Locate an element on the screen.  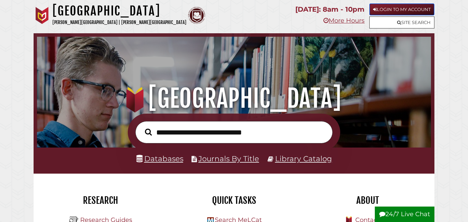
img: Calvin Theological Seminary is located at coordinates (197, 15).